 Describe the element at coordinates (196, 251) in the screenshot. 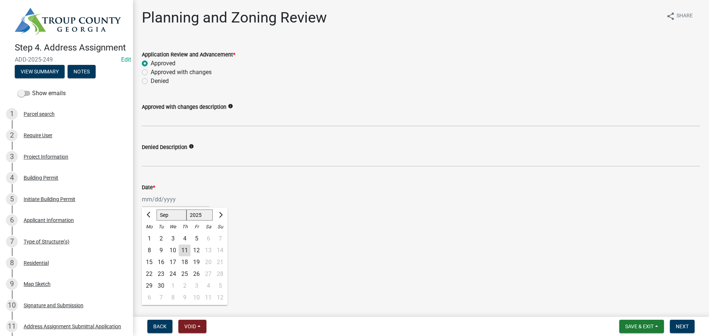

I see `div: Friday, September 12, 2025` at that location.